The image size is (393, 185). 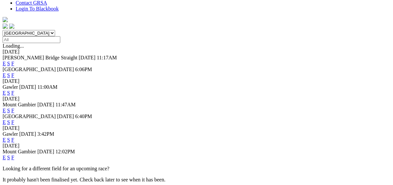 I want to click on img: facebook.svg, so click(x=5, y=26).